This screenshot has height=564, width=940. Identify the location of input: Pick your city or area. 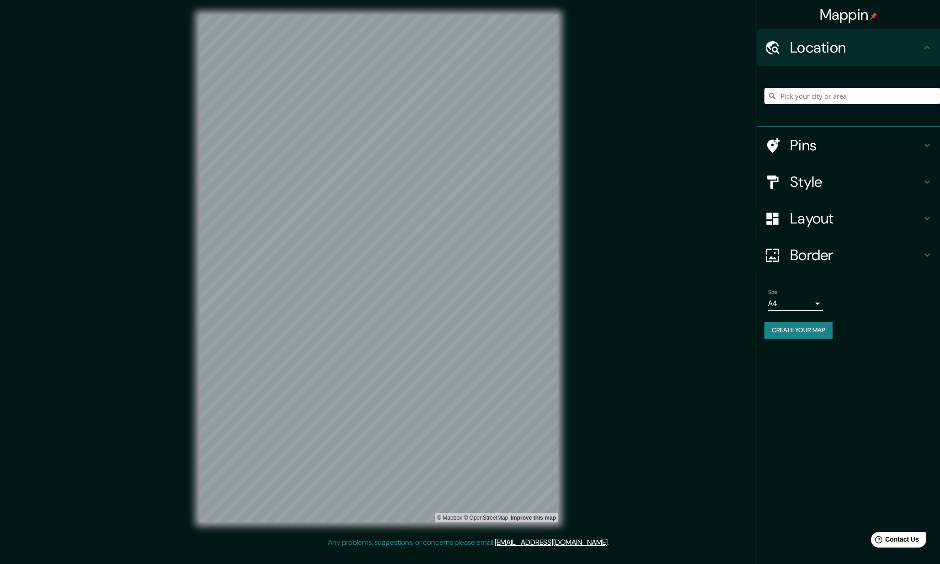
(852, 96).